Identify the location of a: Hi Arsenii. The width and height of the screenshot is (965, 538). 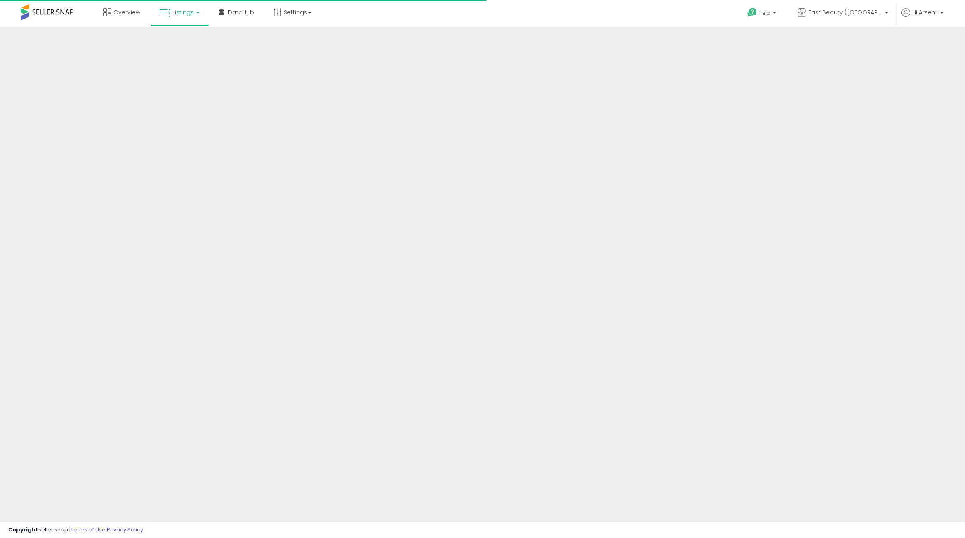
(922, 17).